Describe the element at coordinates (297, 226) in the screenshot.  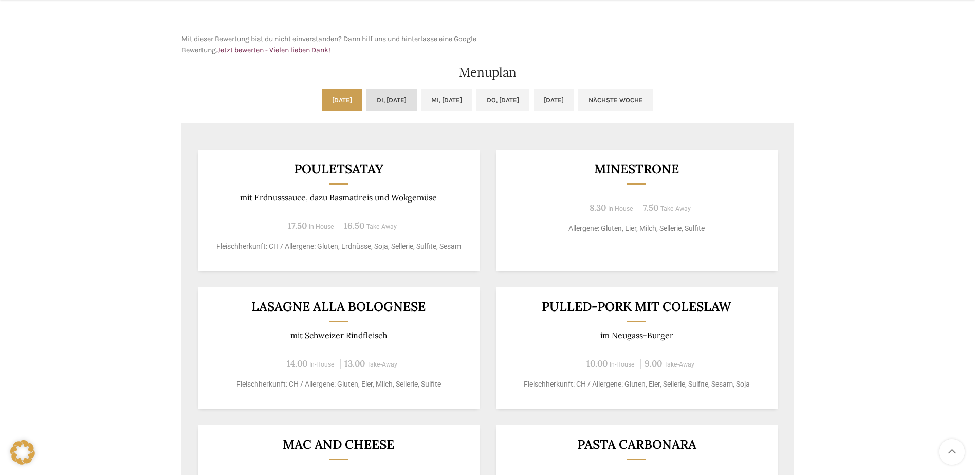
I see `span: 17.50` at that location.